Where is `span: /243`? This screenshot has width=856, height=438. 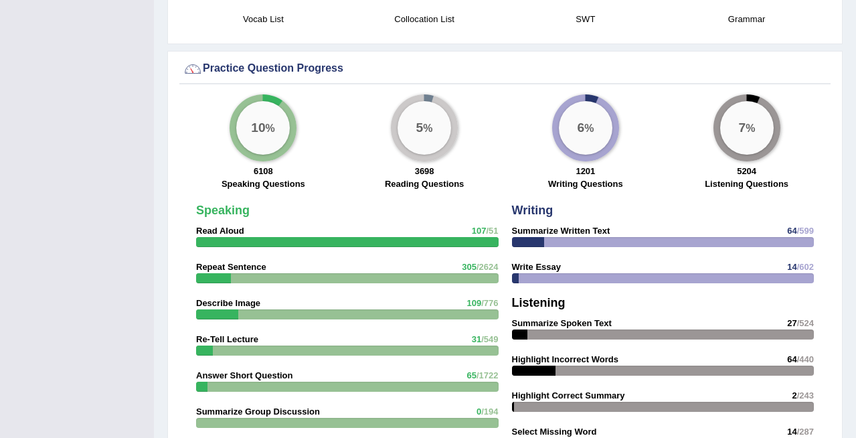
span: /243 is located at coordinates (806, 395).